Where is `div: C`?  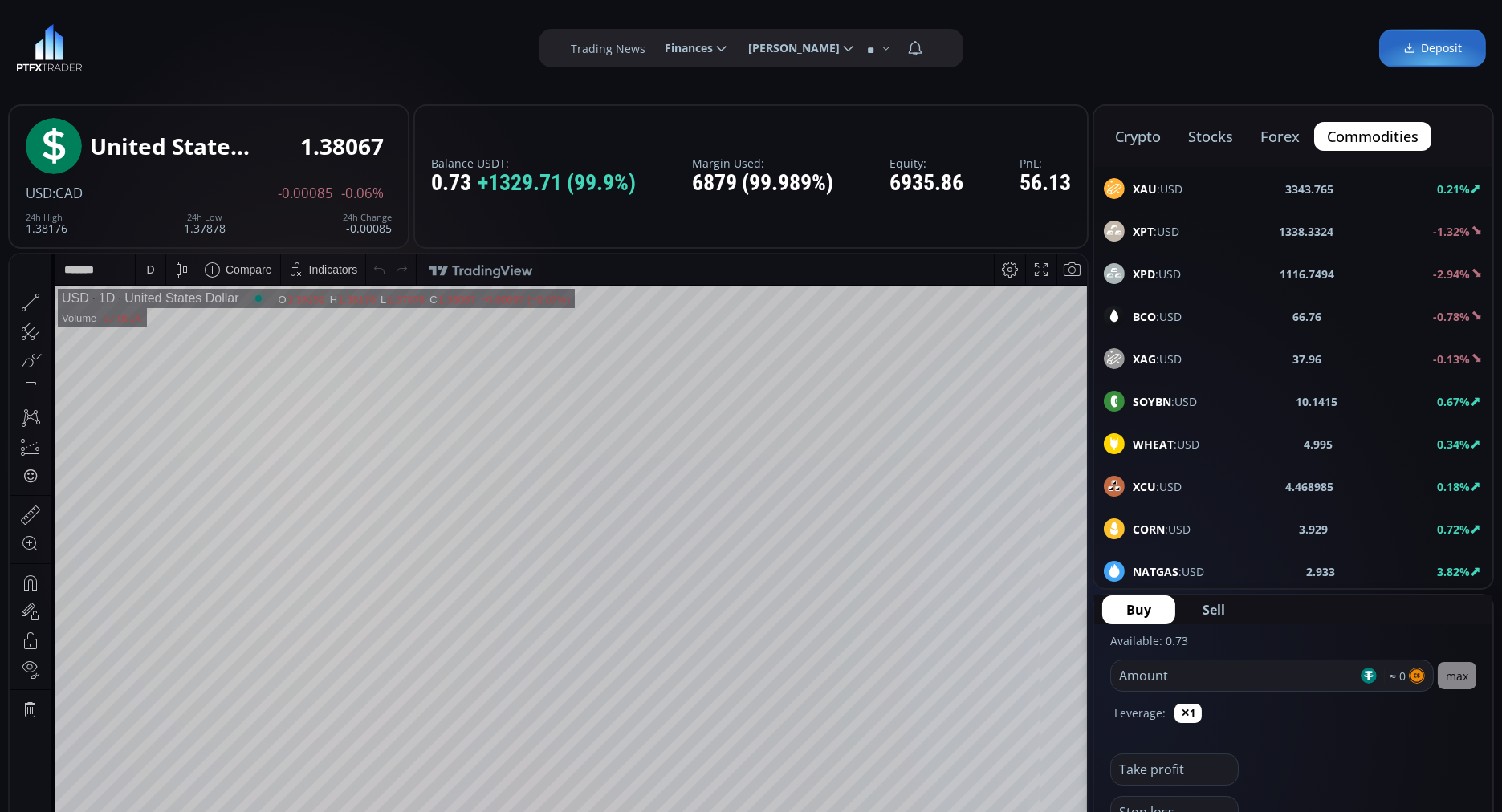 div: C is located at coordinates (424, 45).